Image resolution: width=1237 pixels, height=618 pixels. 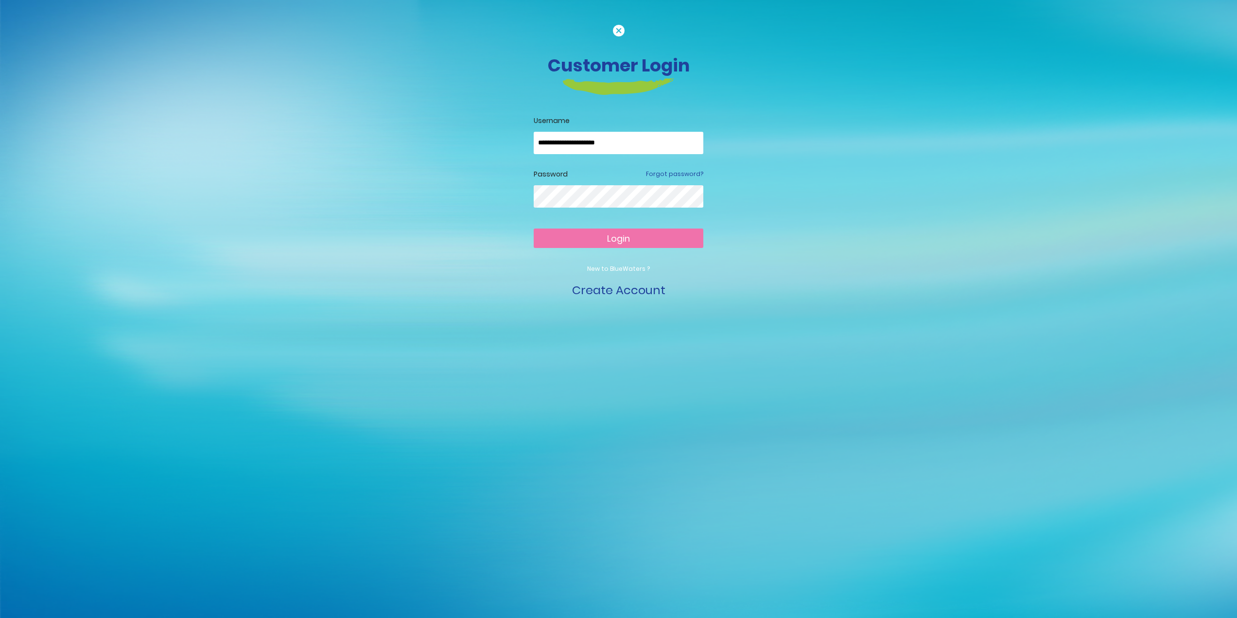 I want to click on a: Forgot password?, so click(x=675, y=174).